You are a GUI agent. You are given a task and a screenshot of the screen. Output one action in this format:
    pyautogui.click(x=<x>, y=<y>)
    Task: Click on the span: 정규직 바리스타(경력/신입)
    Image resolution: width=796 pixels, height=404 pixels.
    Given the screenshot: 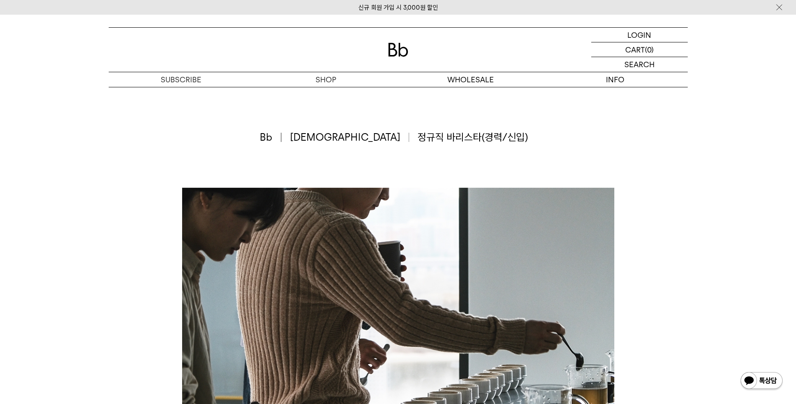 What is the action you would take?
    pyautogui.click(x=473, y=137)
    